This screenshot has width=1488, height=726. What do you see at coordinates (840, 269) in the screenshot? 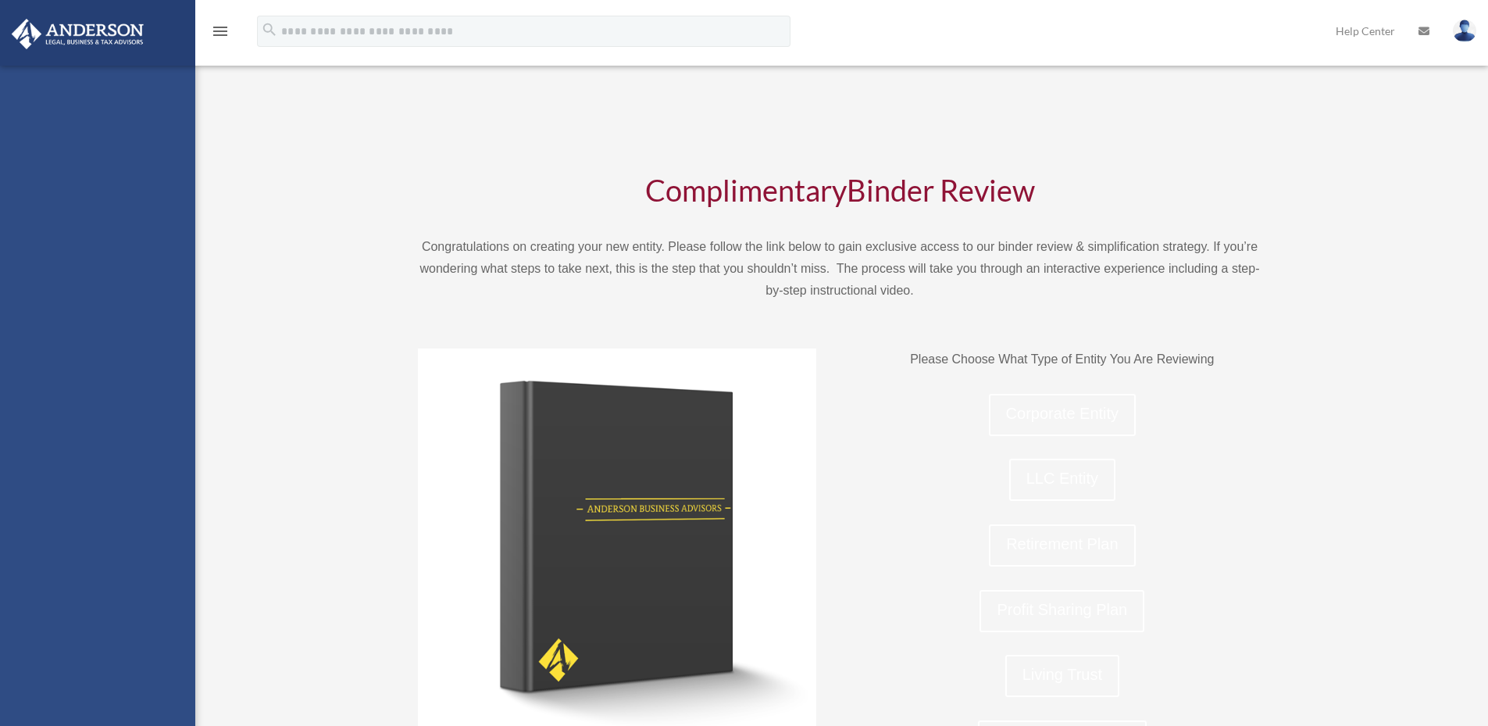
I see `p: Congratulations on creating your new entity. Please follow the link below to gain exclusive acces...` at bounding box center [840, 269].